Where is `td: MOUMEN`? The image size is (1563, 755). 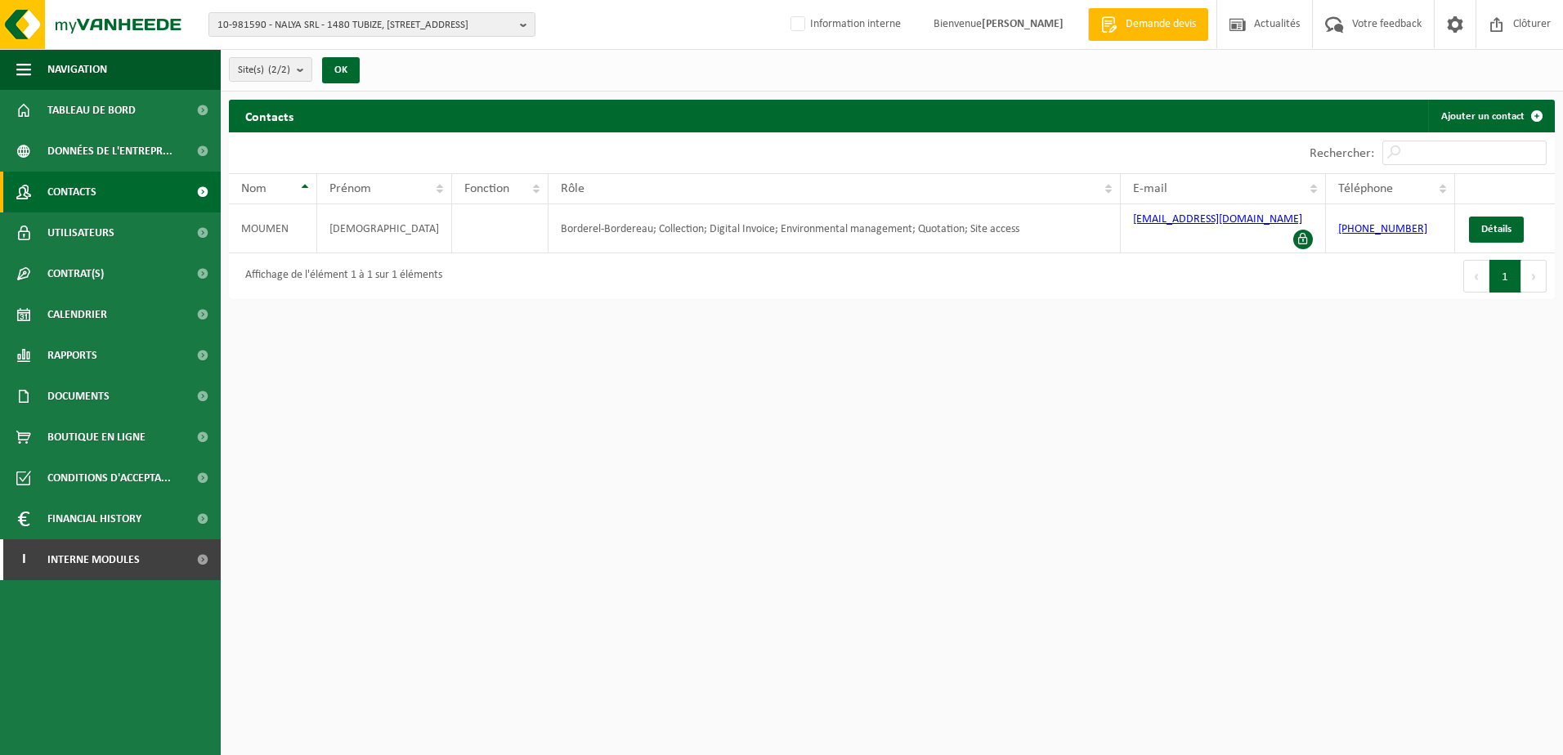
td: MOUMEN is located at coordinates (273, 229).